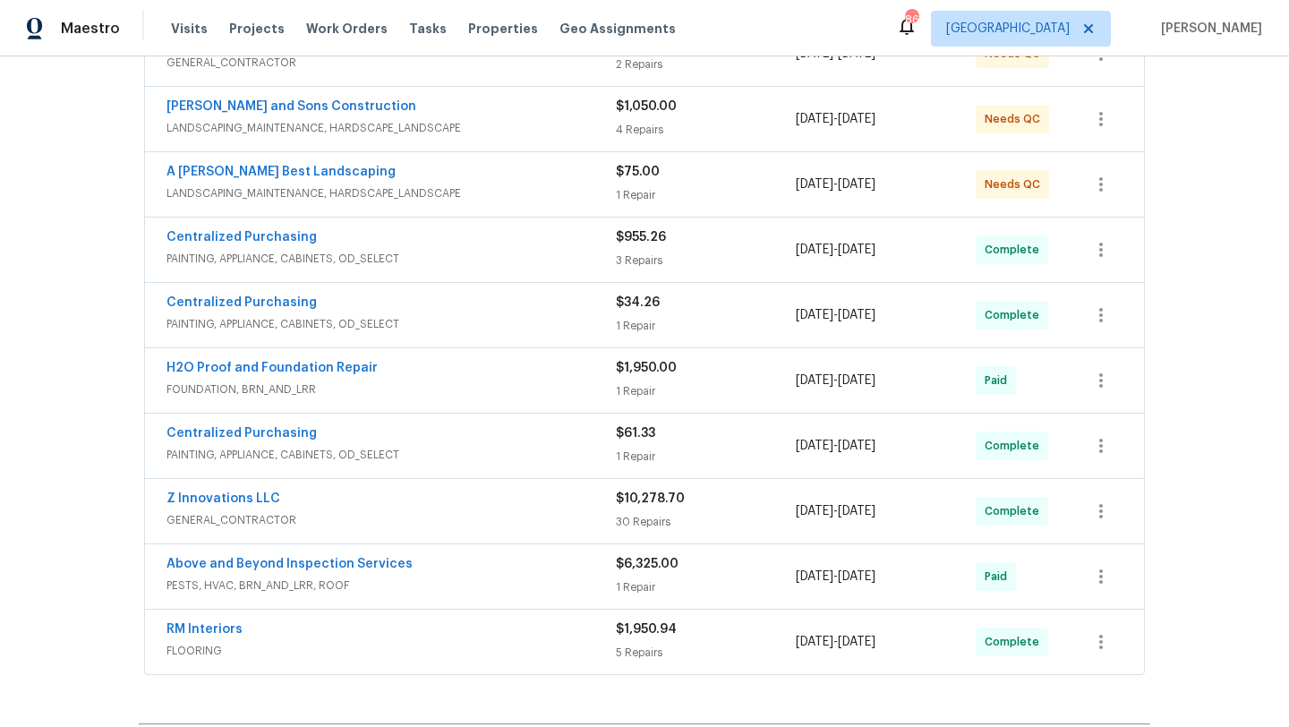  I want to click on span: PESTS, HVAC, BRN_AND_LRR, ROOF, so click(391, 585).